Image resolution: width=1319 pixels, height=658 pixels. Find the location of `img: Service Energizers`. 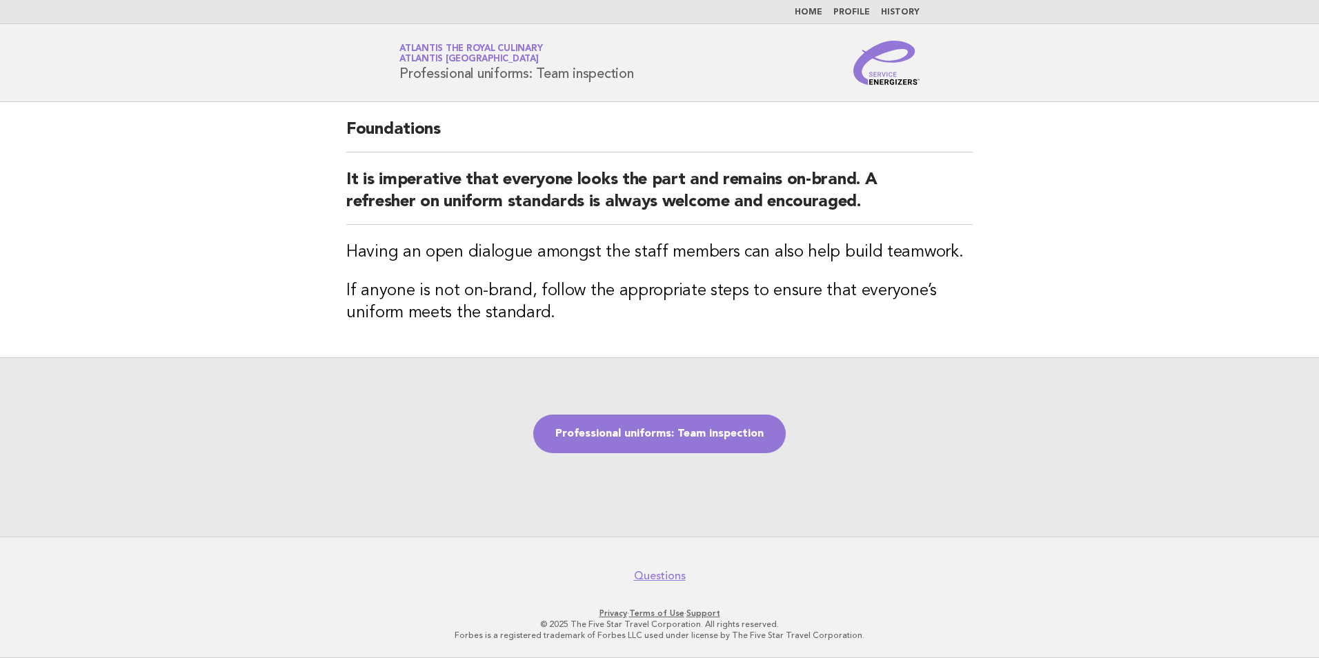

img: Service Energizers is located at coordinates (886, 63).